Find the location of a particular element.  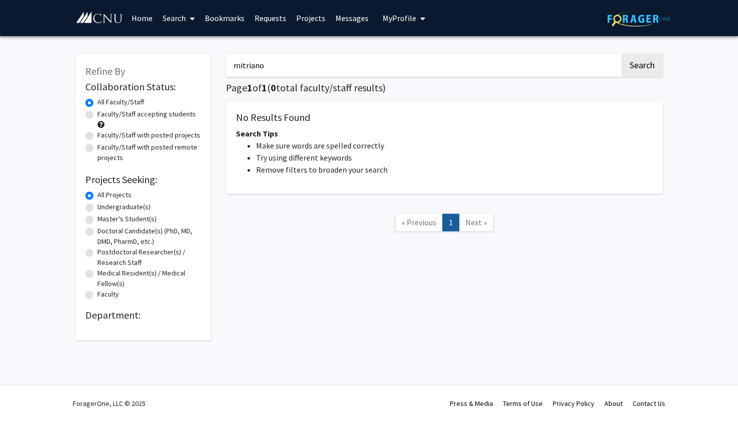

label: Faculty/Staff accepting students is located at coordinates (147, 114).